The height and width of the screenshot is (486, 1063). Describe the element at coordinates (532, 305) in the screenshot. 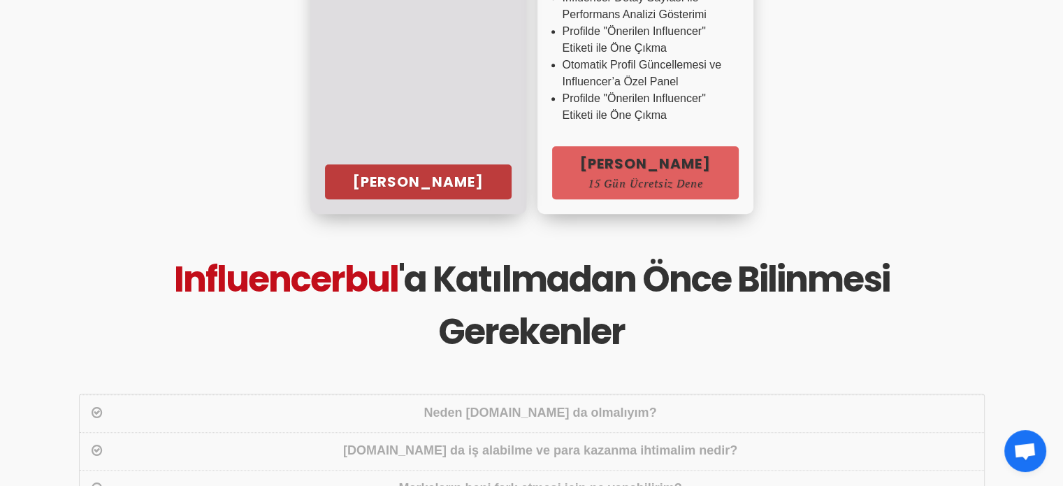

I see `h1: 'a Katılmadan Önce Bilinmesi Gerekenler` at that location.